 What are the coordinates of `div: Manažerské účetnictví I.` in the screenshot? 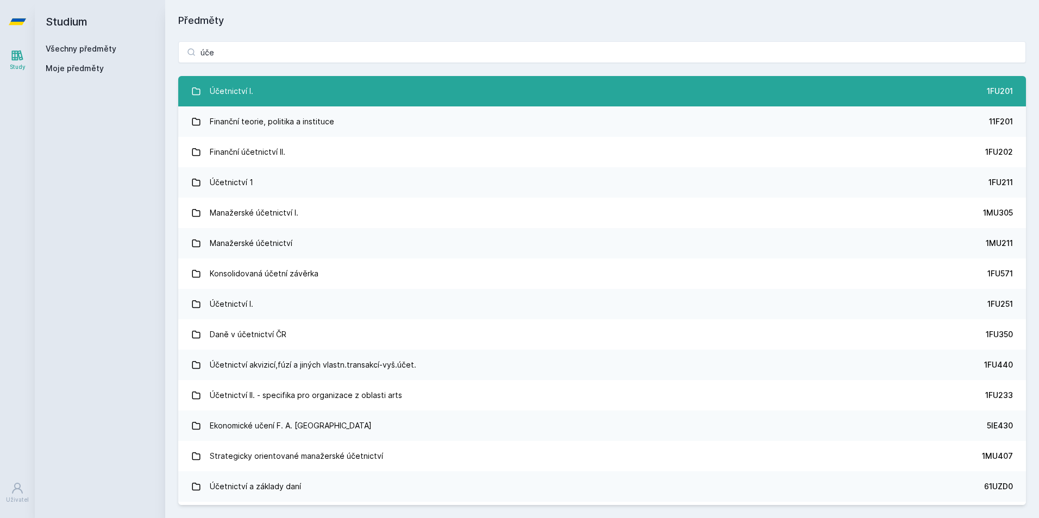 It's located at (254, 213).